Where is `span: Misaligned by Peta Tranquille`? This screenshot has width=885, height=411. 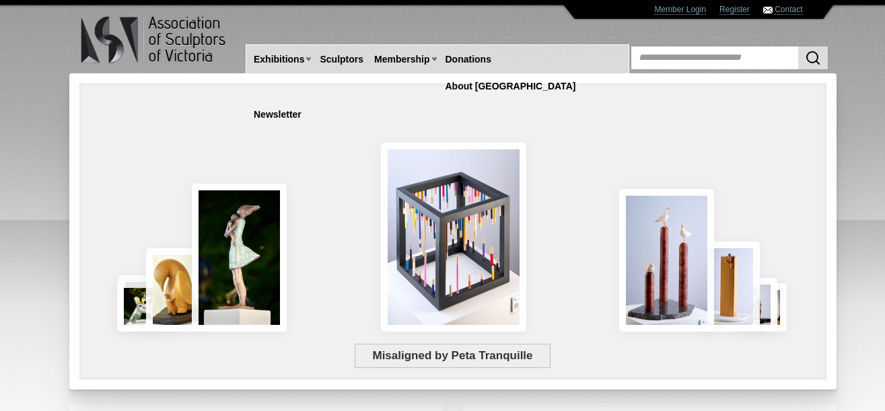
span: Misaligned by Peta Tranquille is located at coordinates (452, 356).